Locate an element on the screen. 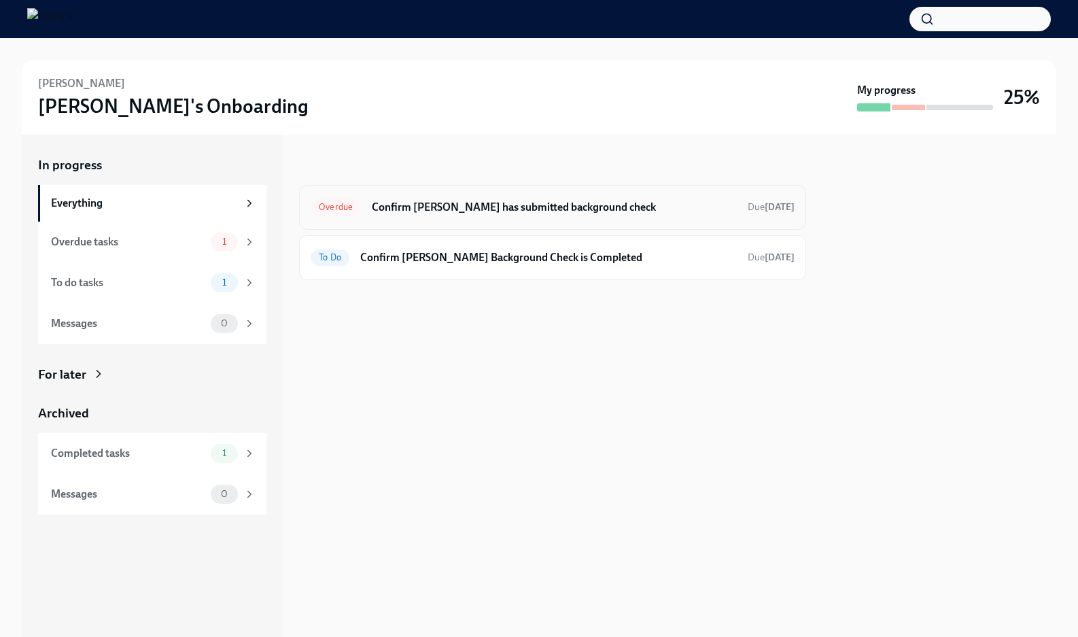 This screenshot has height=637, width=1078. img: Rothy's is located at coordinates (50, 19).